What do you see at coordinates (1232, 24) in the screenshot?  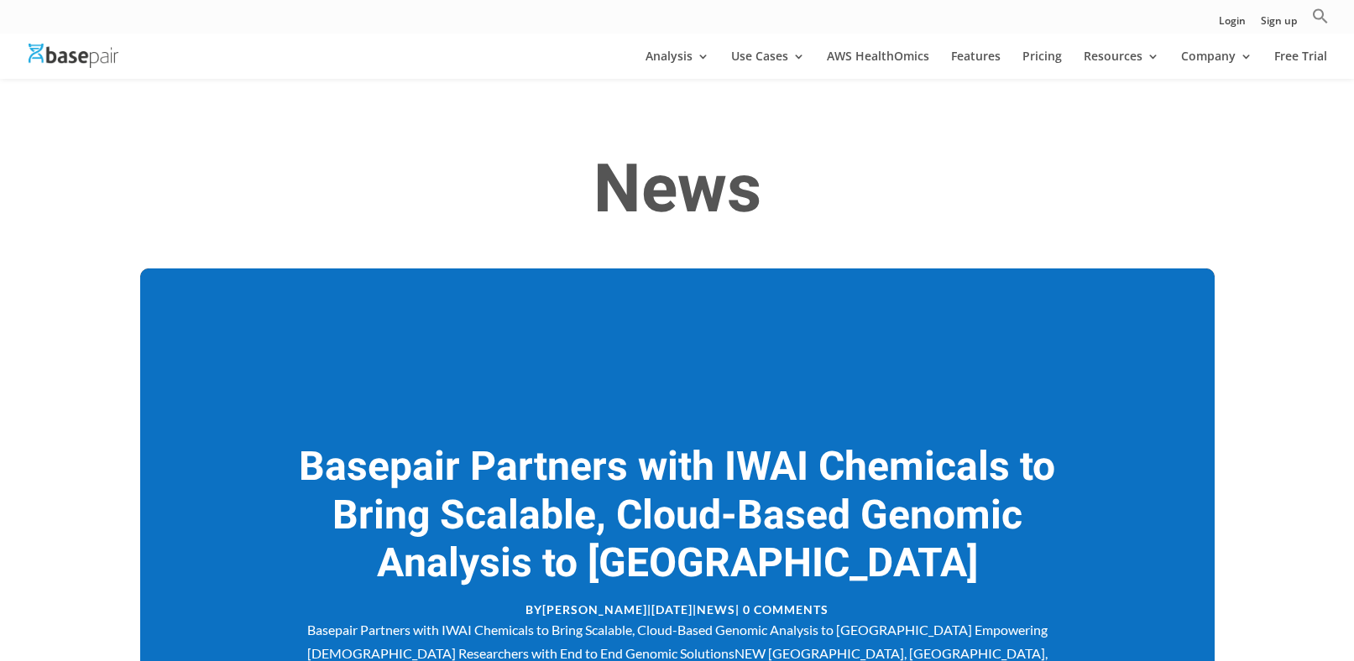 I see `a: Login` at bounding box center [1232, 24].